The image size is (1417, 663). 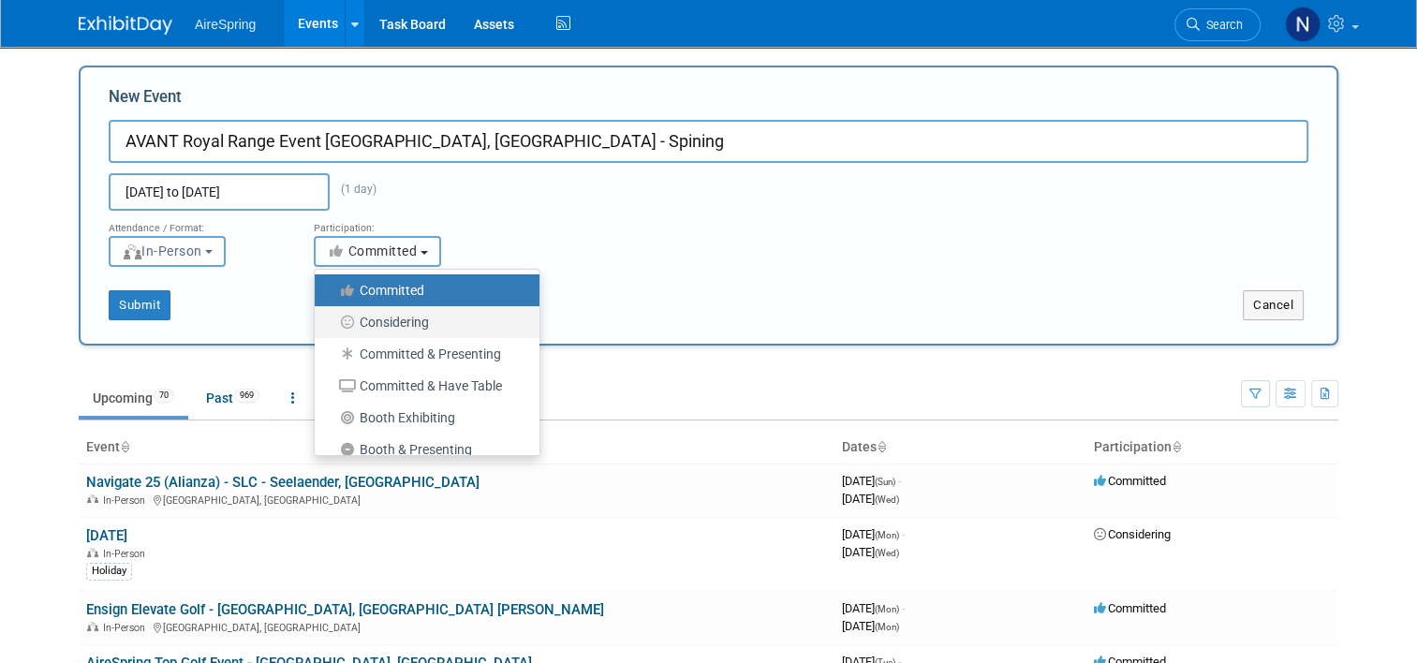 I want to click on span: (Sun), so click(x=885, y=481).